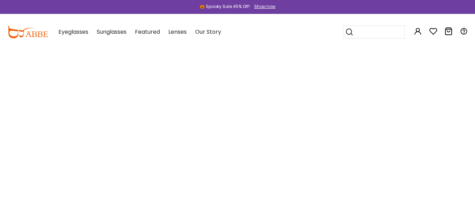 The image size is (475, 211). Describe the element at coordinates (27, 32) in the screenshot. I see `img: abbeglasses.com` at that location.